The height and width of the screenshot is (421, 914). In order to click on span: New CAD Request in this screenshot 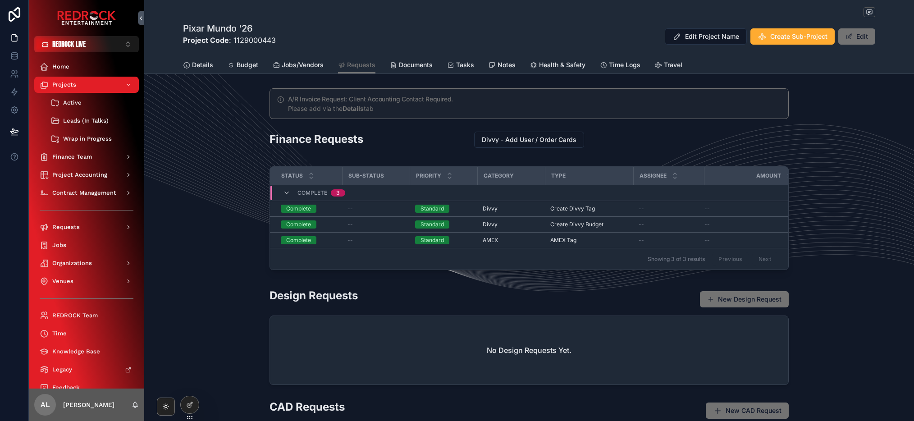, I will do `click(754, 411)`.